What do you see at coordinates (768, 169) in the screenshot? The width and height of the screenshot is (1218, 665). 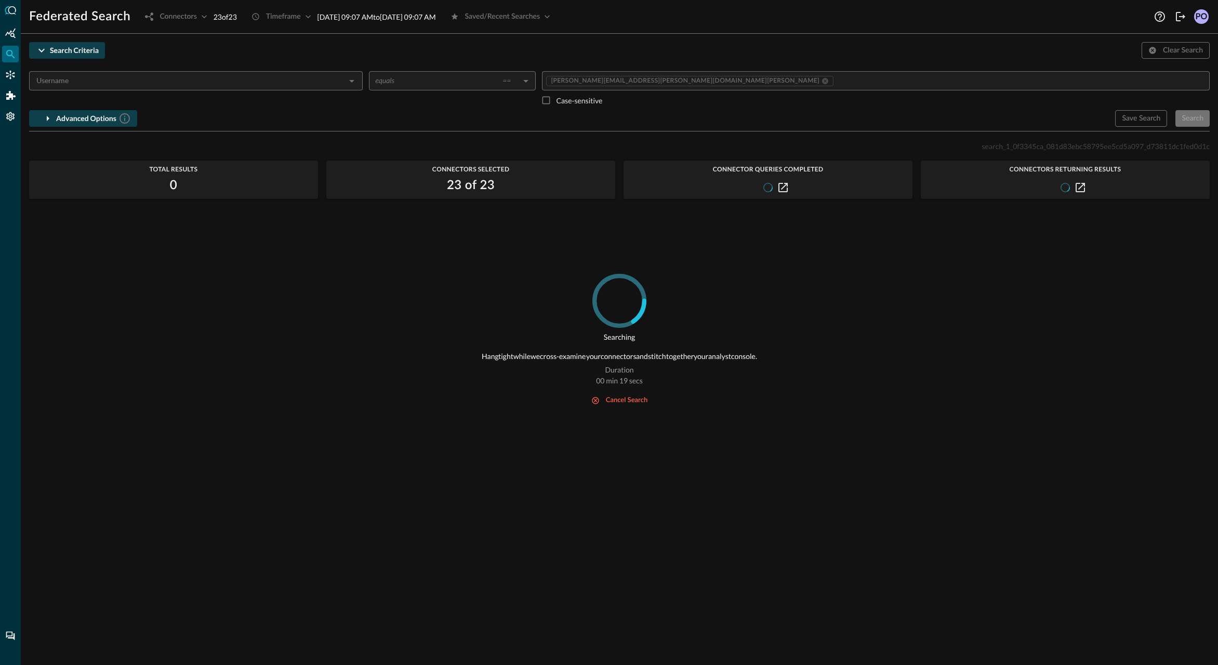 I see `span: Connector Queries Completed` at bounding box center [768, 169].